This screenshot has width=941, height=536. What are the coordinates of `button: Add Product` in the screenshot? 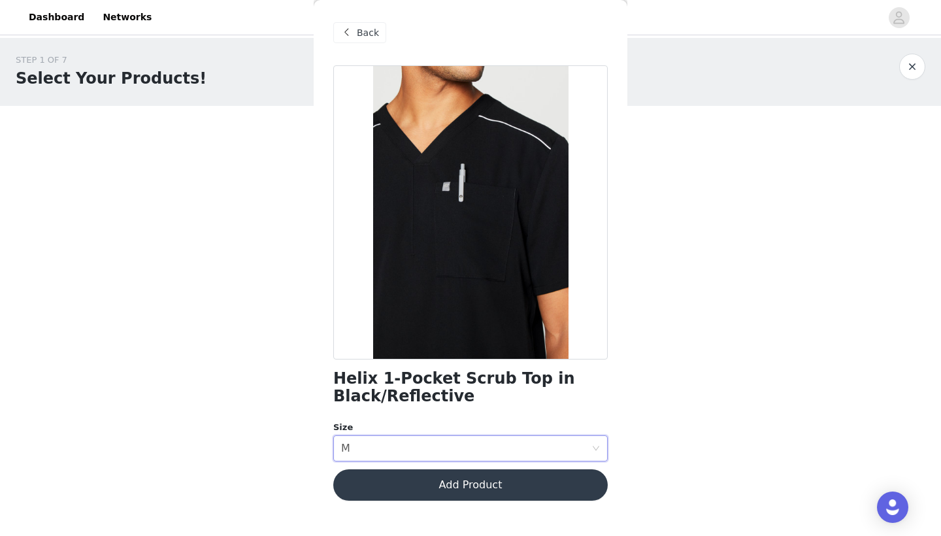 It's located at (470, 485).